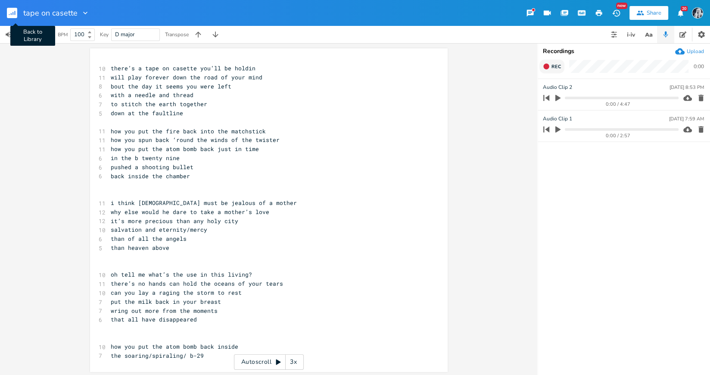 The height and width of the screenshot is (375, 710). What do you see at coordinates (62, 34) in the screenshot?
I see `div: BPM` at bounding box center [62, 34].